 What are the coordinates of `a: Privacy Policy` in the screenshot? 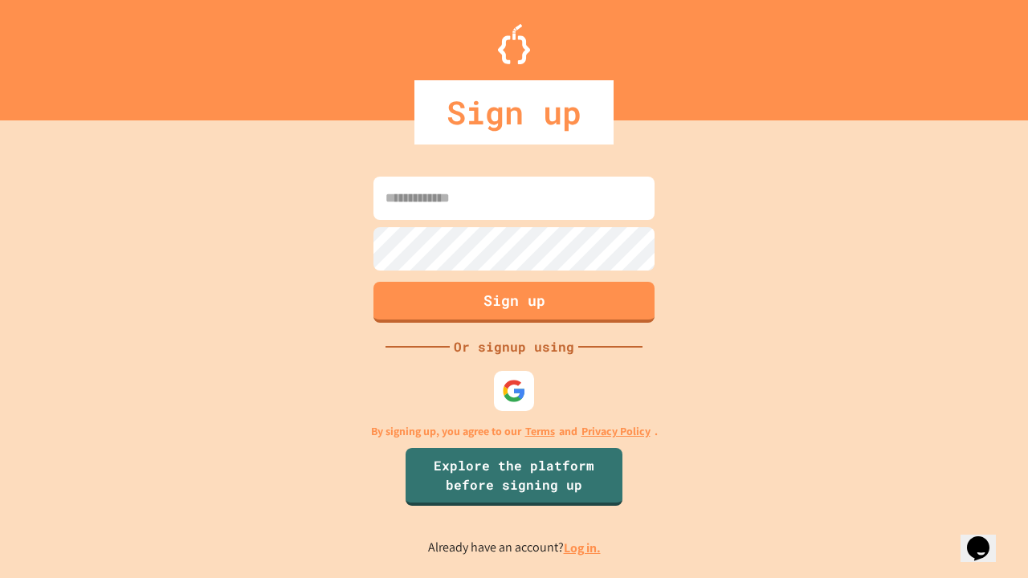 It's located at (616, 431).